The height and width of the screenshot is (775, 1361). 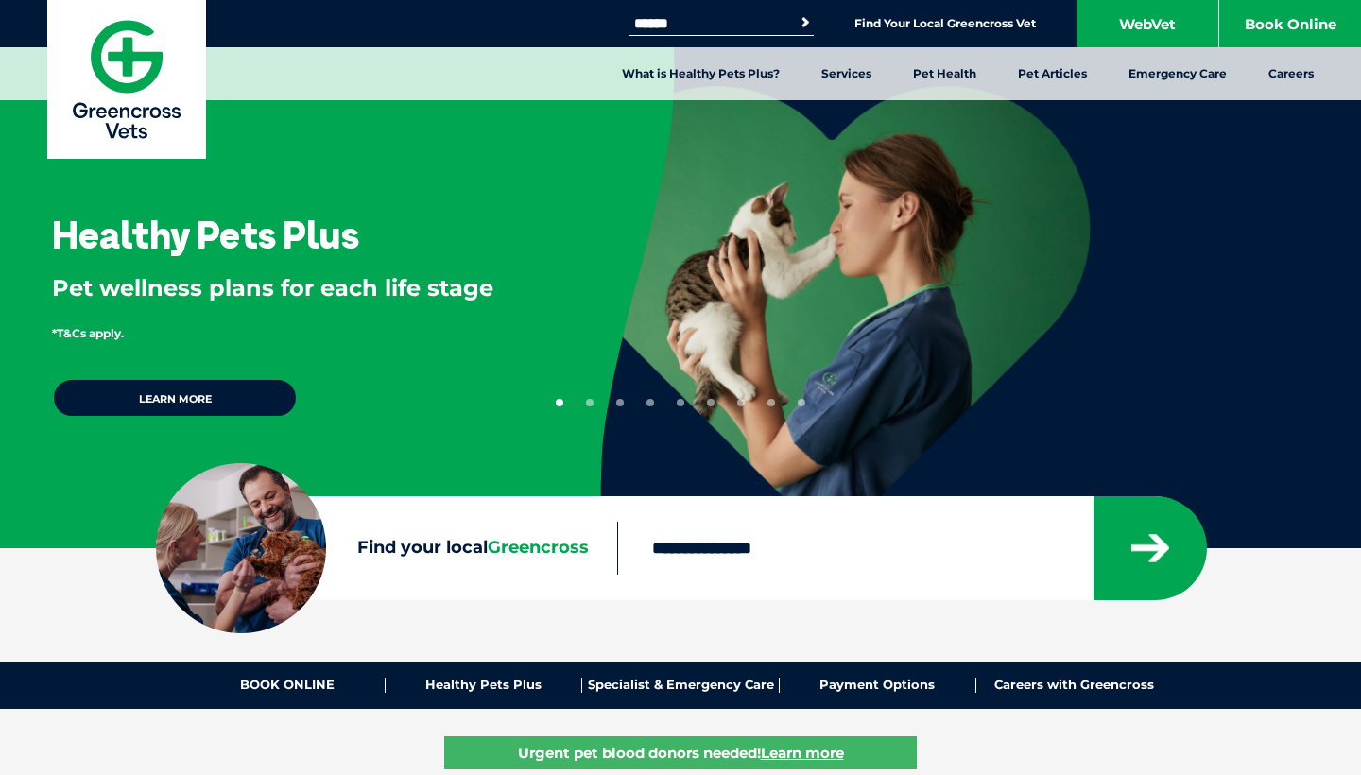 What do you see at coordinates (681, 403) in the screenshot?
I see `button: 5 of 9` at bounding box center [681, 403].